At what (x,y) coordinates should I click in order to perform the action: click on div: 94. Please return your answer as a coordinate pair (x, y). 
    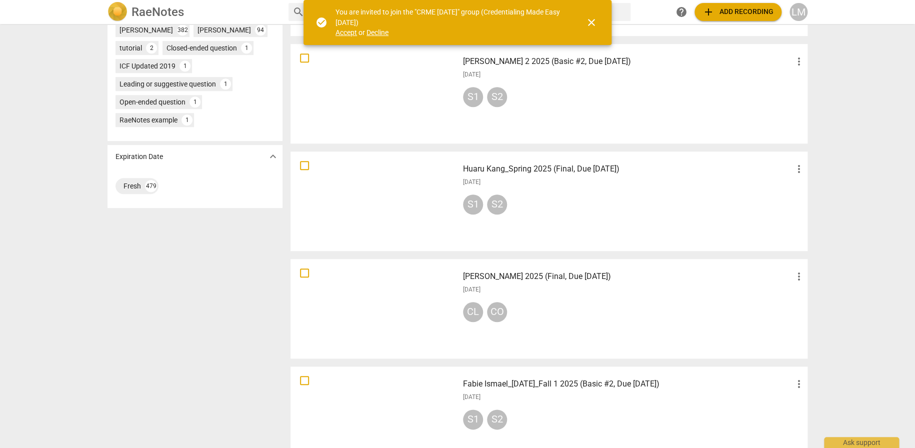
    Looking at the image, I should click on (261, 30).